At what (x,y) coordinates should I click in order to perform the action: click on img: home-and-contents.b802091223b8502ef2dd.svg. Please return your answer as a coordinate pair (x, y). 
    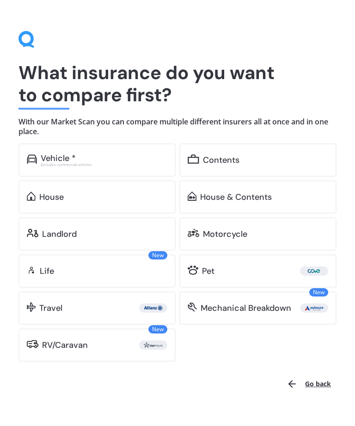
    Looking at the image, I should click on (192, 196).